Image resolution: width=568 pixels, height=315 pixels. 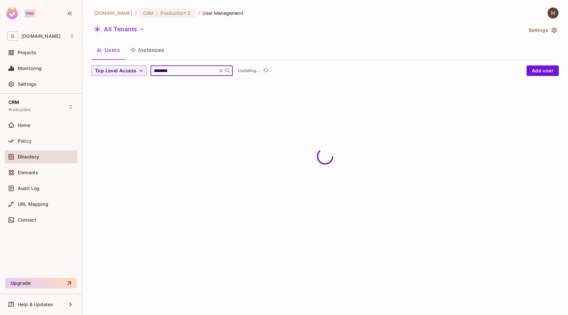 I want to click on span: Click to refresh data, so click(x=265, y=71).